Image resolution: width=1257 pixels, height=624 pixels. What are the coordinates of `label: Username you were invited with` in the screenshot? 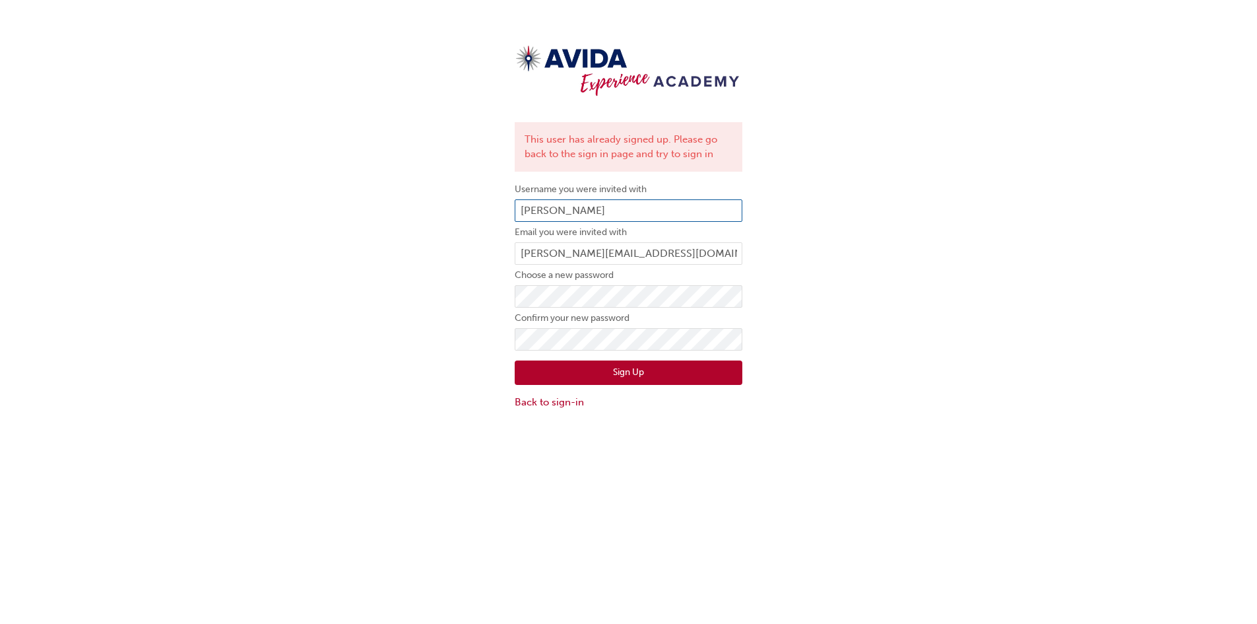 It's located at (628, 189).